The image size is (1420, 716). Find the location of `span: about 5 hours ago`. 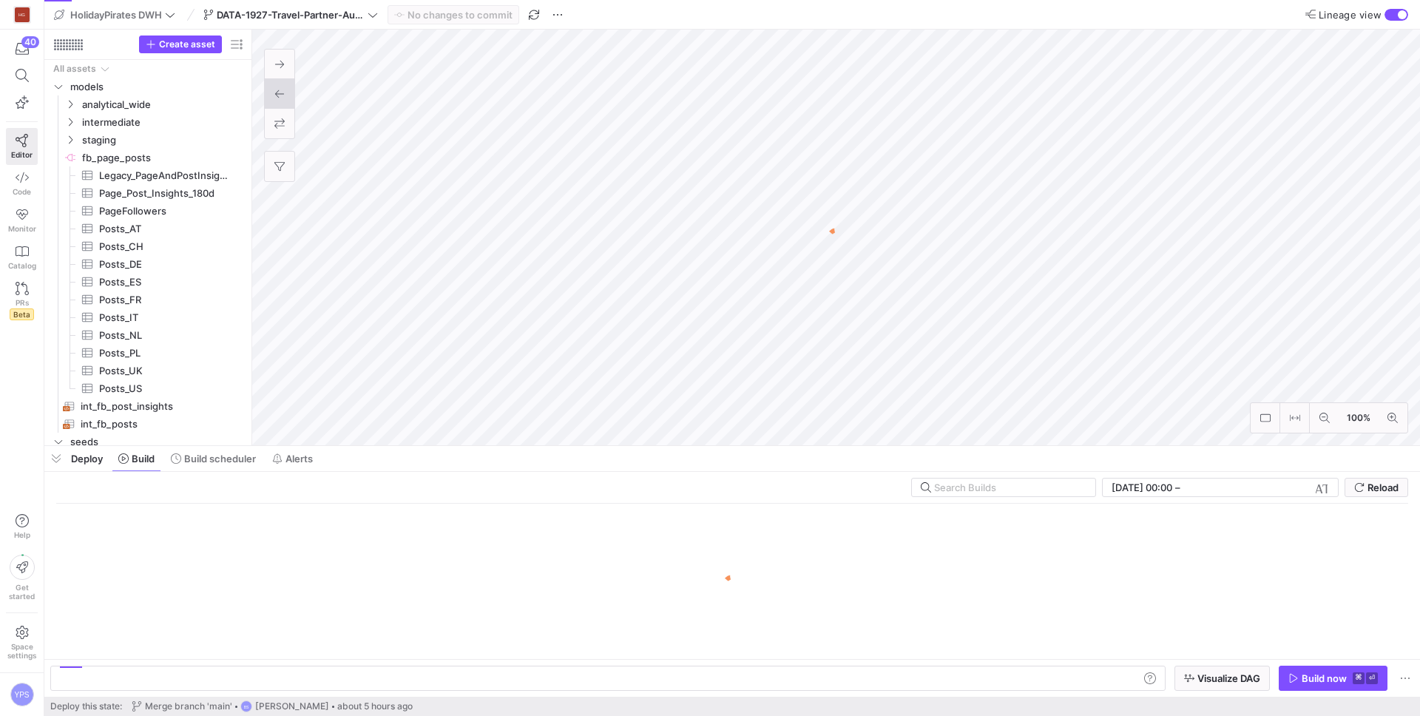

span: about 5 hours ago is located at coordinates (375, 706).